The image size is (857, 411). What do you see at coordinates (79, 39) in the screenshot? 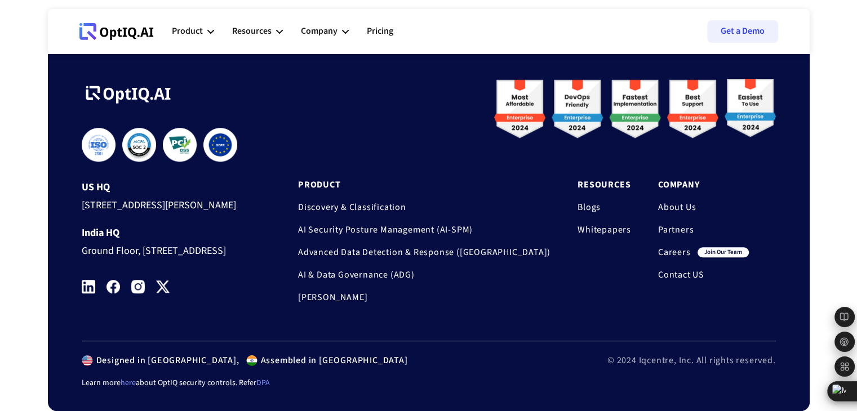
I see `div: Webflow Homepage` at bounding box center [79, 39].